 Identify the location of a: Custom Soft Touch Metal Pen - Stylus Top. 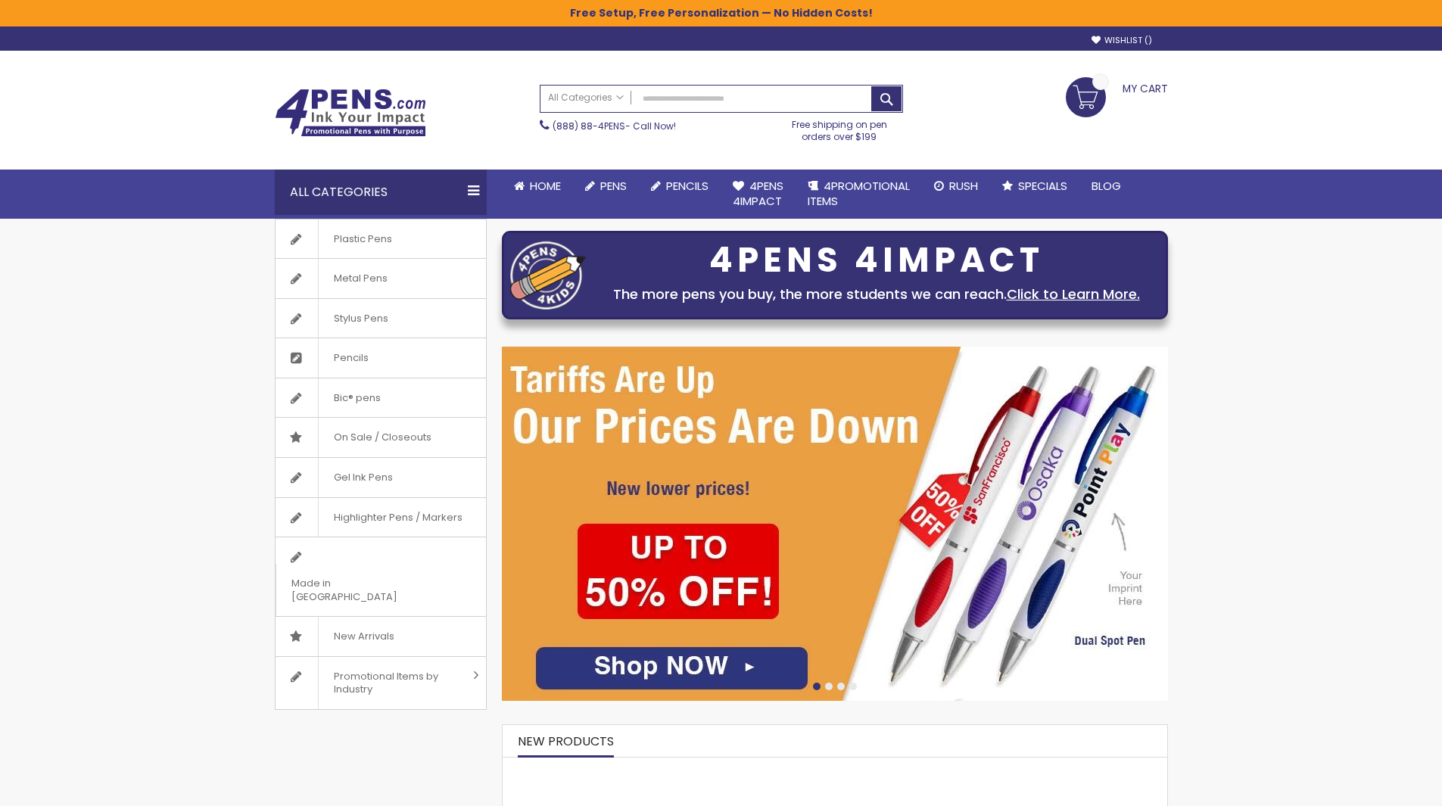
(899, 771).